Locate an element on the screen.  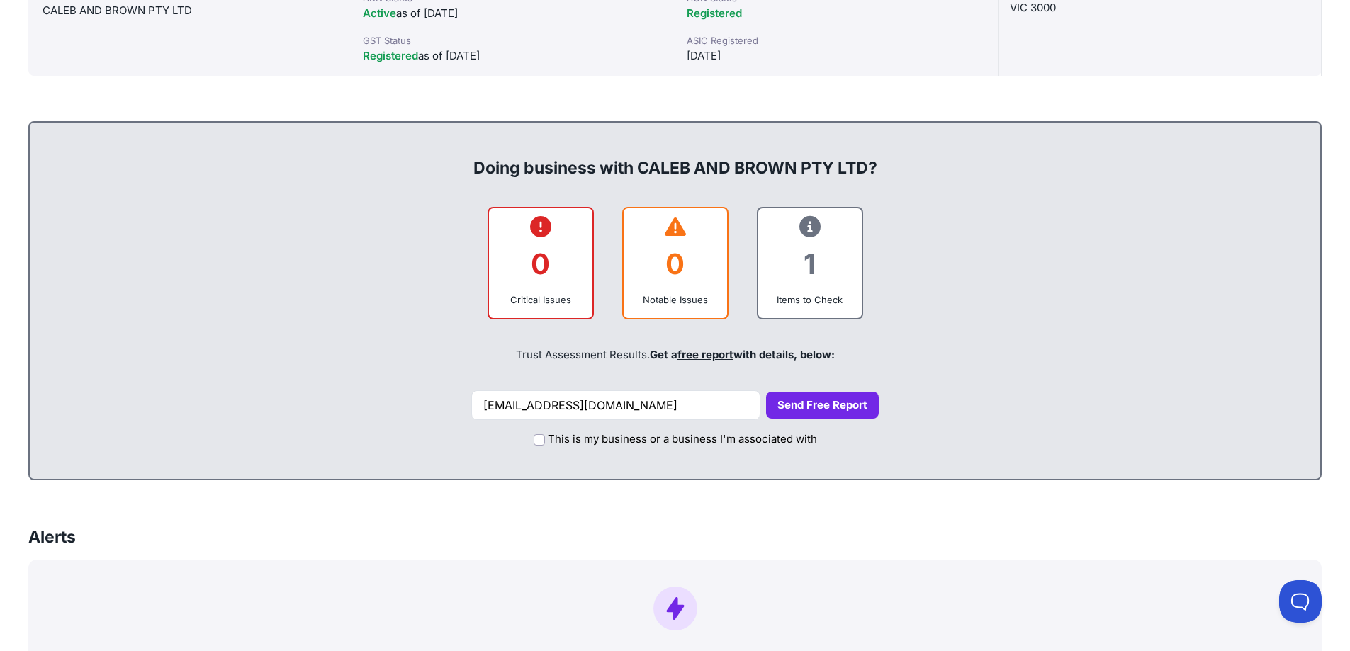
div: Doing business with CALEB AND BROWN PTY LTD? is located at coordinates (675, 157).